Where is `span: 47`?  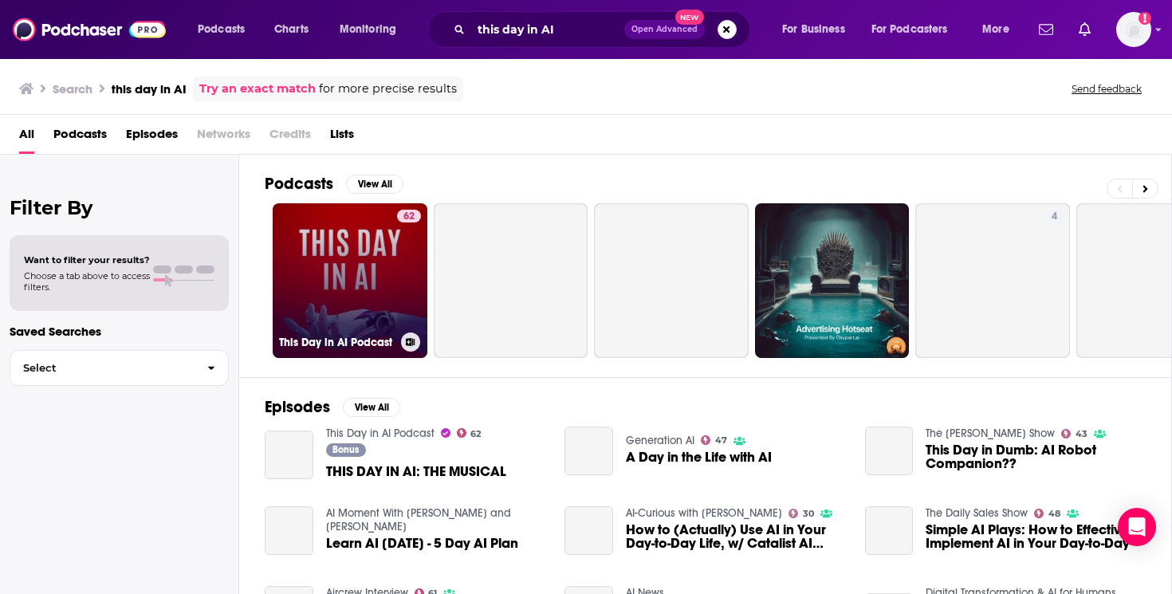
span: 47 is located at coordinates (721, 440).